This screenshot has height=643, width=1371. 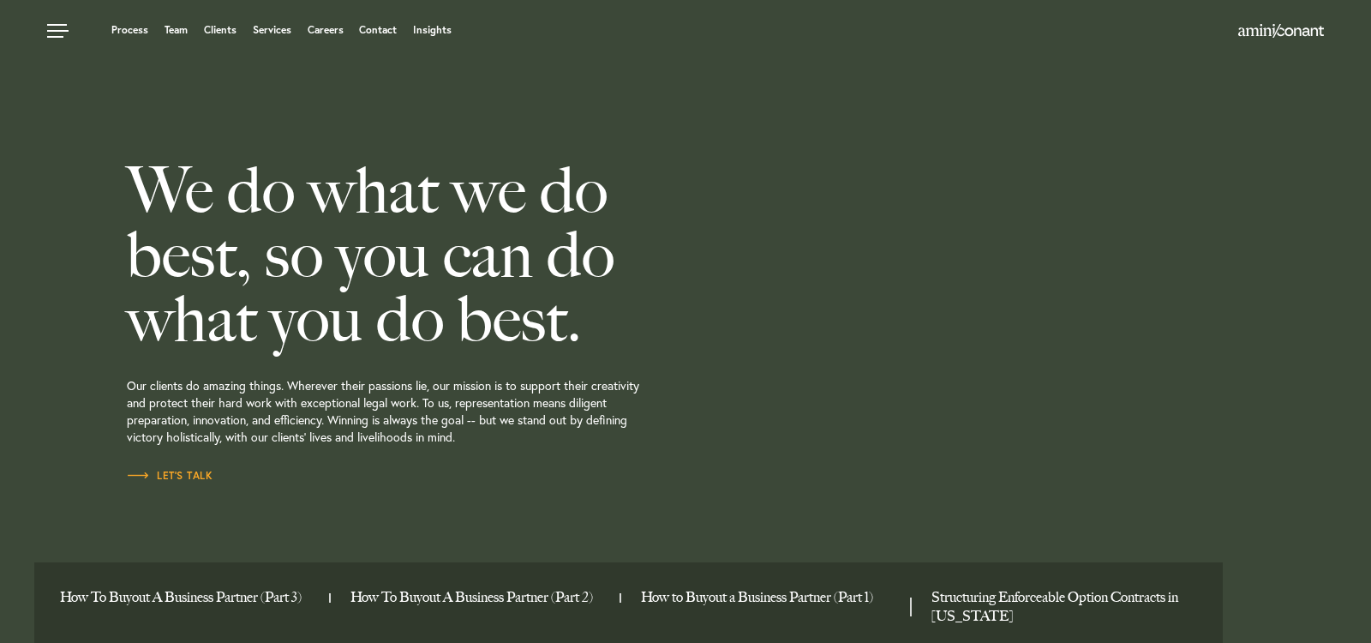 I want to click on a: Team, so click(x=176, y=30).